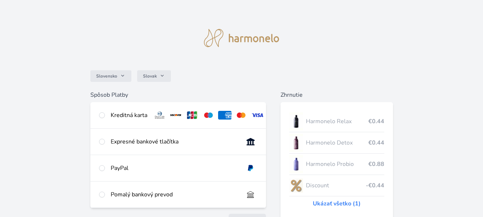  I want to click on span: €0.88, so click(376, 164).